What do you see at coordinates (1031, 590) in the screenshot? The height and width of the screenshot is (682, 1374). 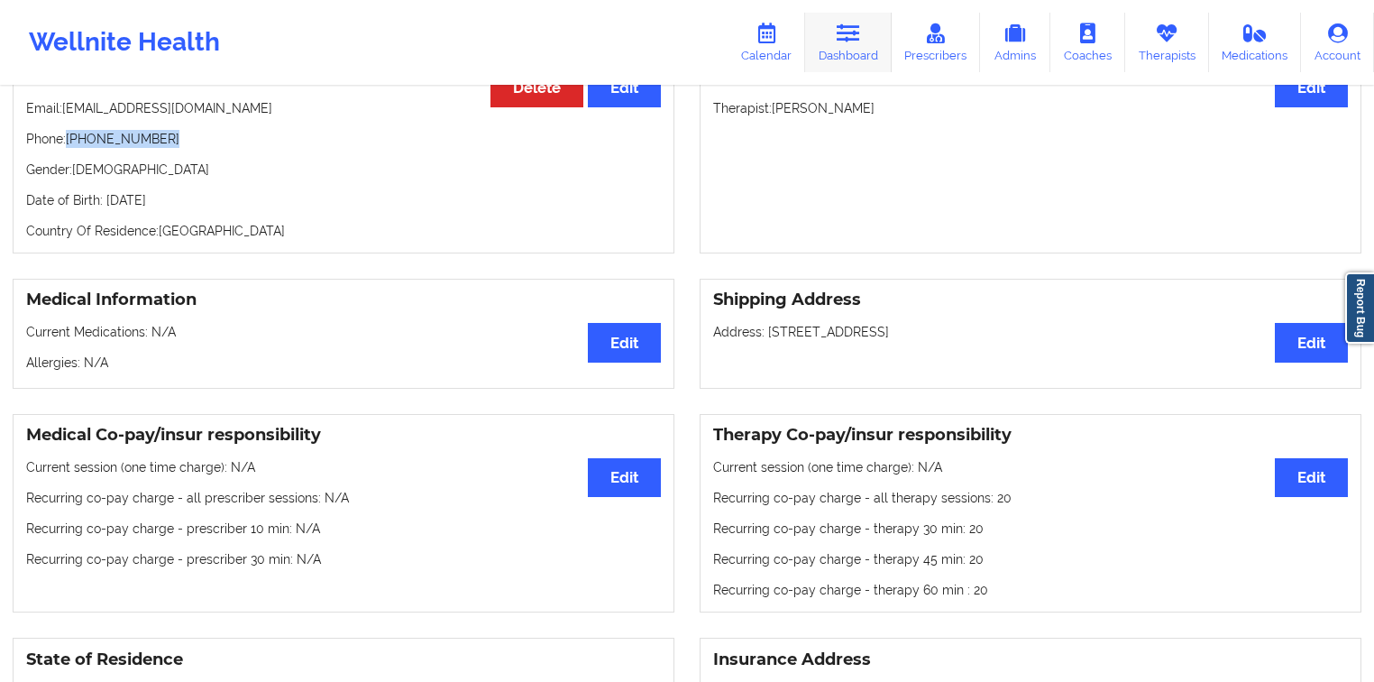 I see `p: Recurring co-pay charge - therapy 60 min : 20` at bounding box center [1031, 590].